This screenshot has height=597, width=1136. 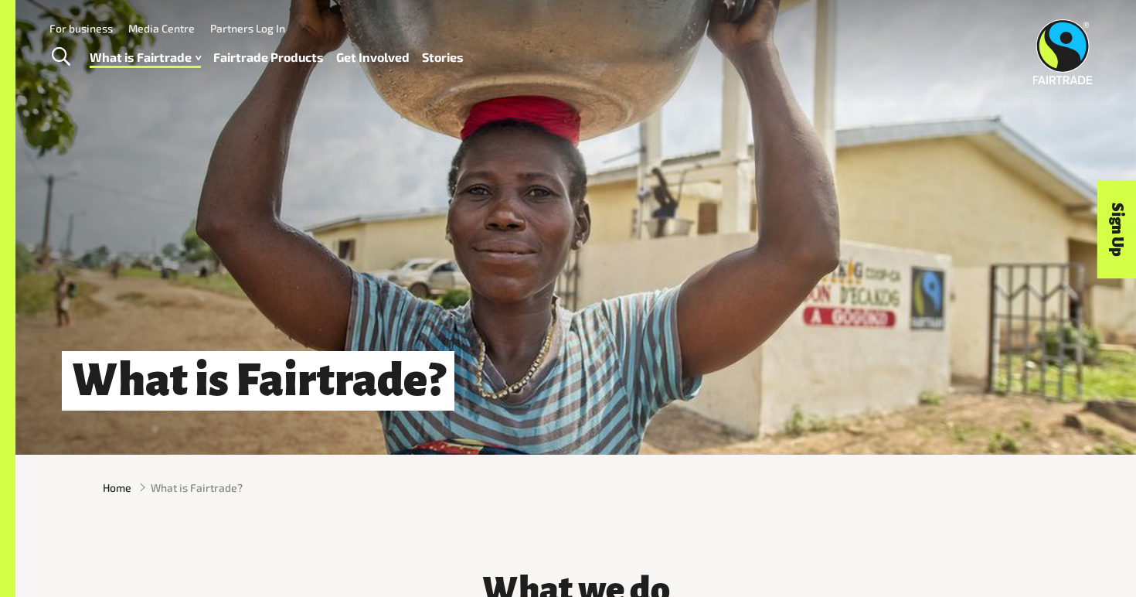 What do you see at coordinates (145, 57) in the screenshot?
I see `a: What is Fairtrade` at bounding box center [145, 57].